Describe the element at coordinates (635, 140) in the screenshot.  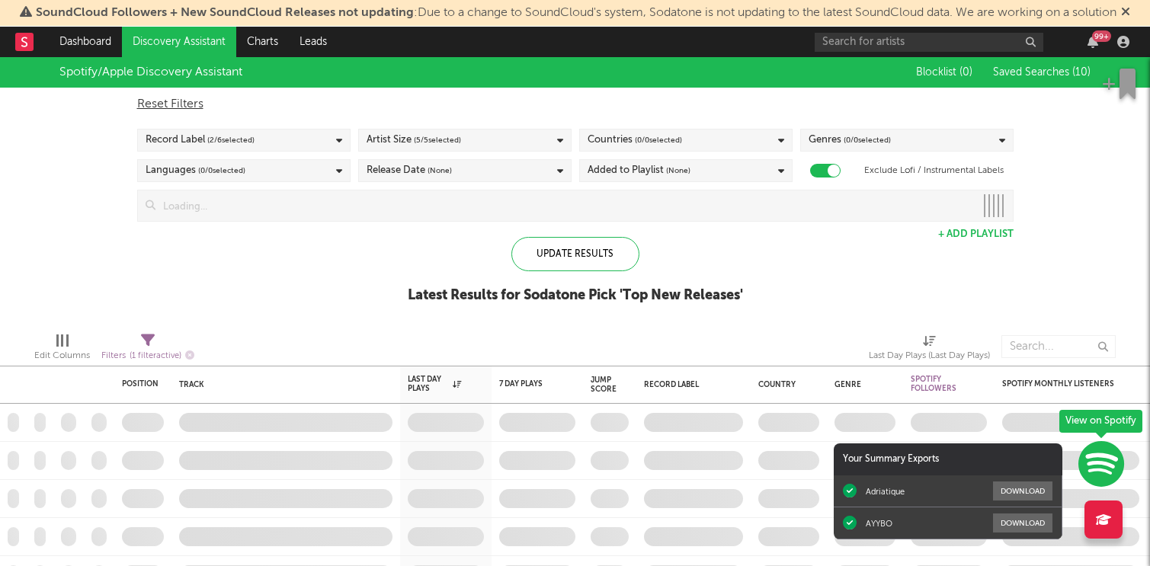
I see `div: Countries` at that location.